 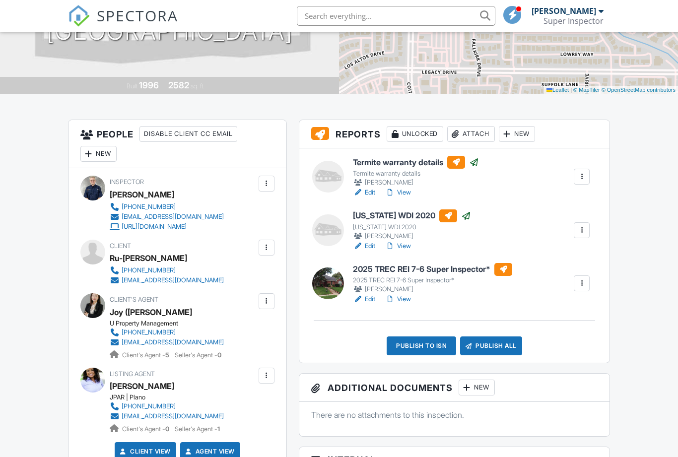 I want to click on img: The Best Home Inspection Software - Spectora, so click(x=79, y=16).